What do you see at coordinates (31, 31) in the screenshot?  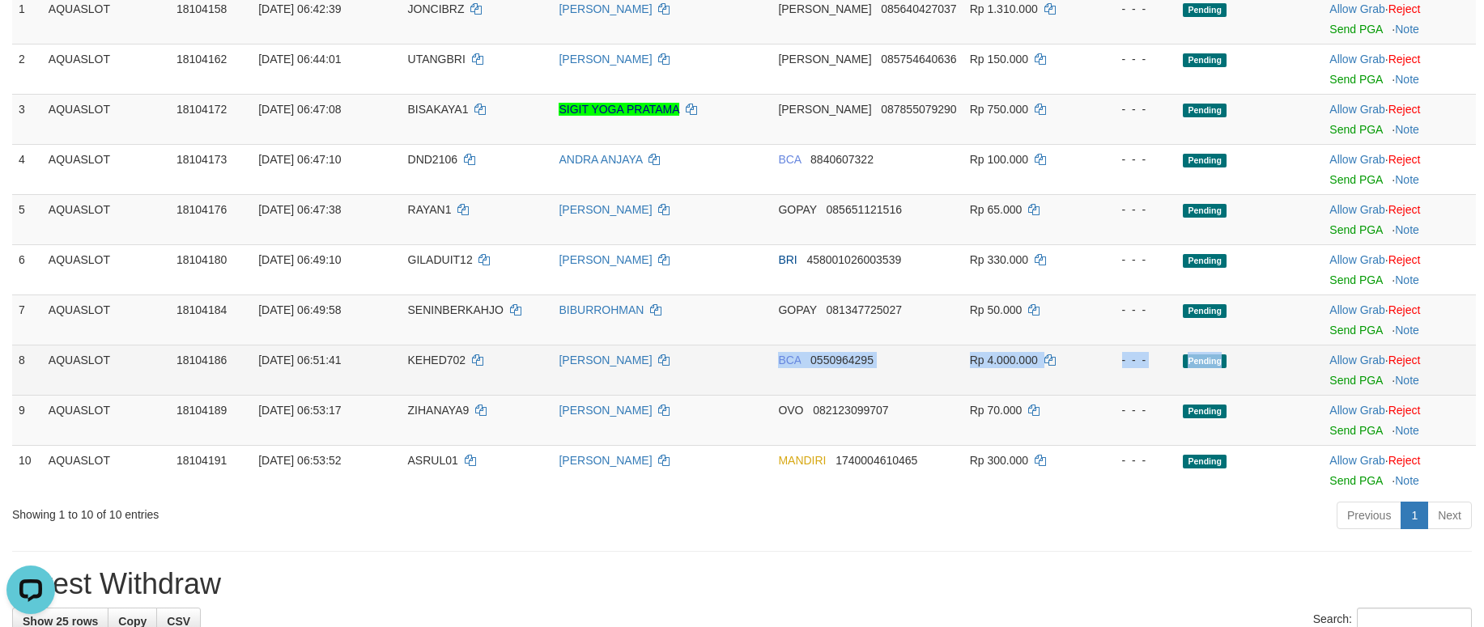 I see `button: Open LiveChat chat widget` at bounding box center [31, 31].